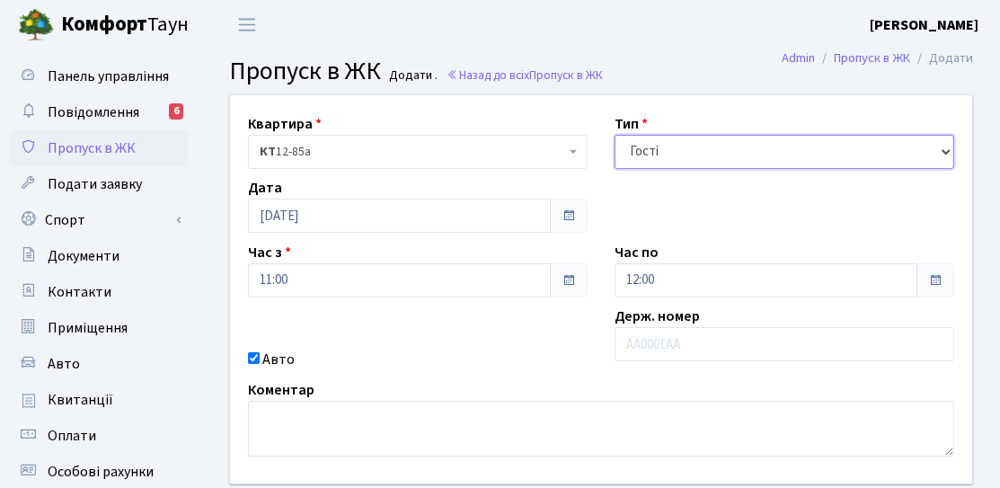 The image size is (1000, 488). What do you see at coordinates (80, 400) in the screenshot?
I see `span: Квитанції` at bounding box center [80, 400].